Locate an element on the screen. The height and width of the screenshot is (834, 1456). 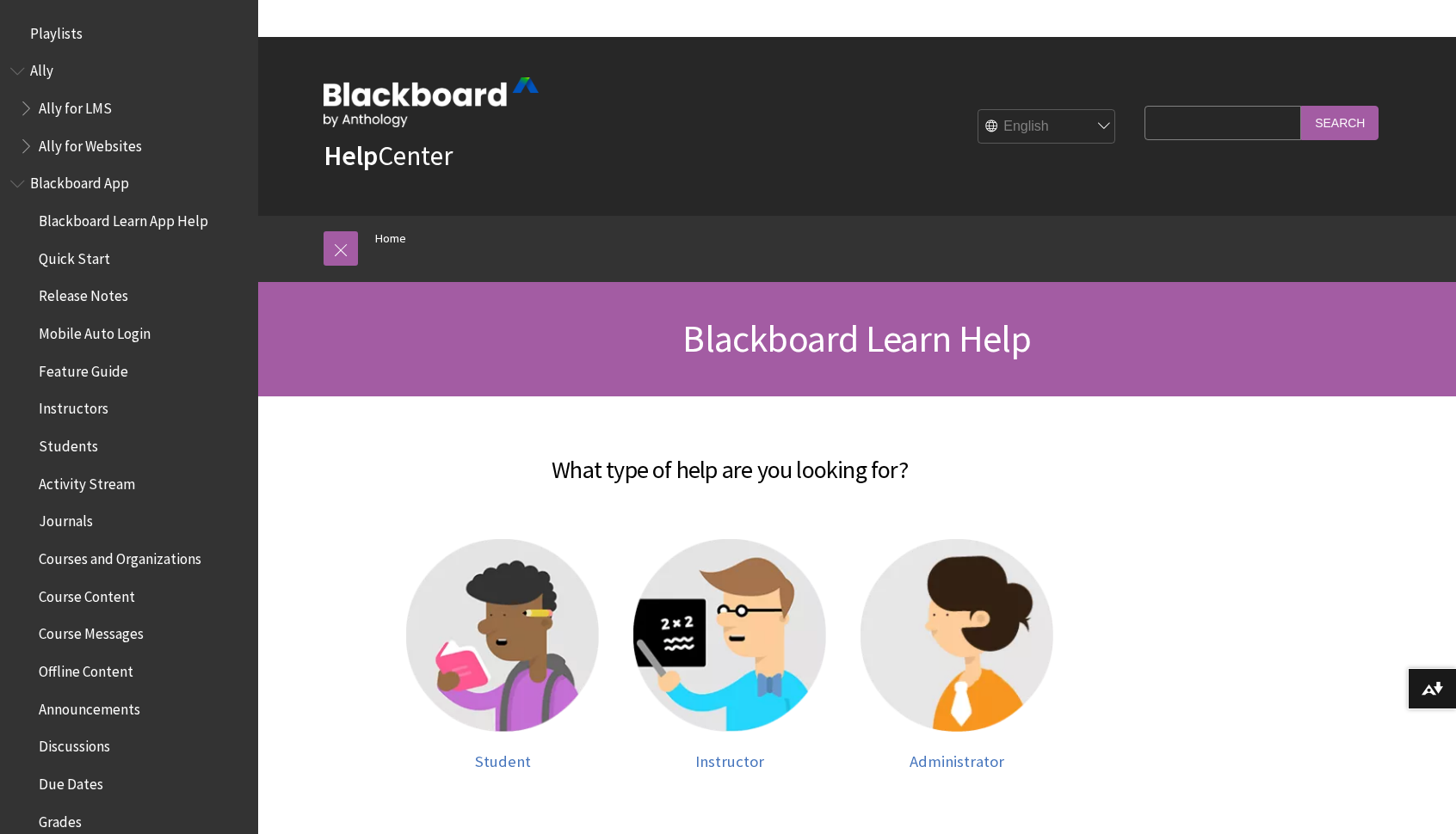
span: Instructor is located at coordinates (730, 762).